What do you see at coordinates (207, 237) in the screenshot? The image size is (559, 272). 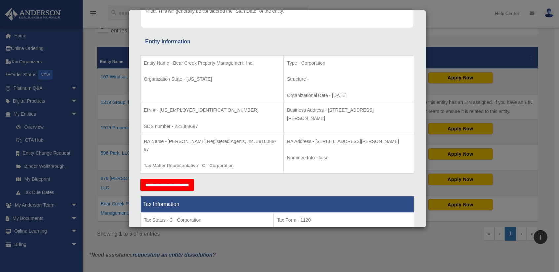 I see `td: Tax Period Type - Calendar Year` at bounding box center [207, 237].